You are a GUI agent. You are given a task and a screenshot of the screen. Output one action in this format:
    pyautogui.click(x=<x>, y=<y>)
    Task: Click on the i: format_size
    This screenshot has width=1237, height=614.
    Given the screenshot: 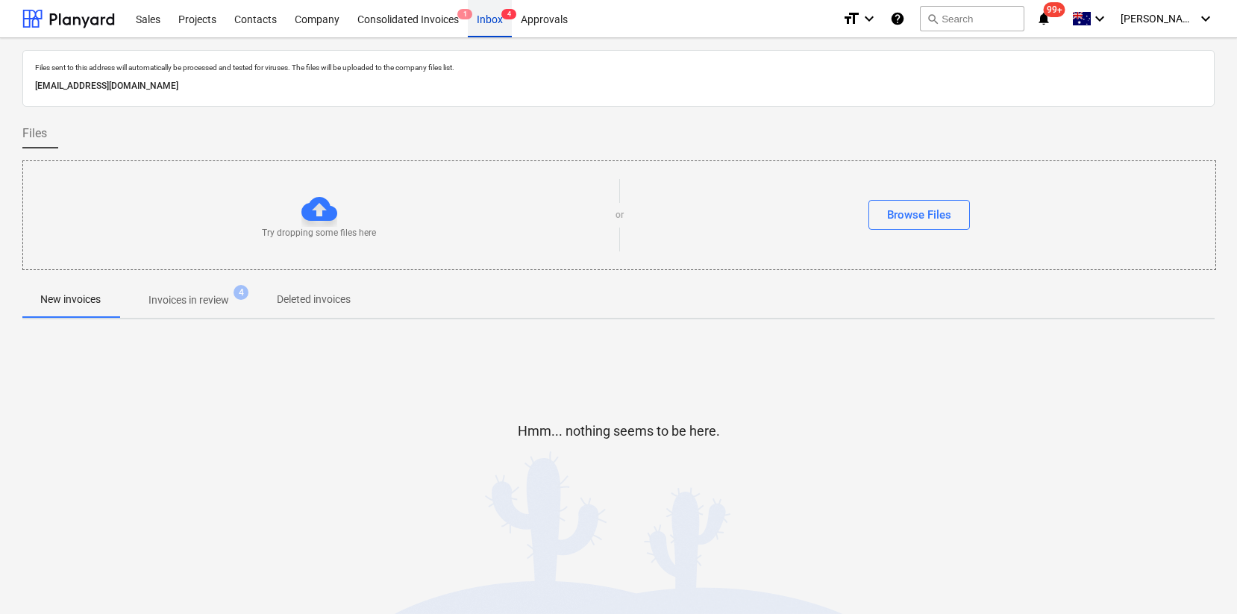 What is the action you would take?
    pyautogui.click(x=852, y=19)
    